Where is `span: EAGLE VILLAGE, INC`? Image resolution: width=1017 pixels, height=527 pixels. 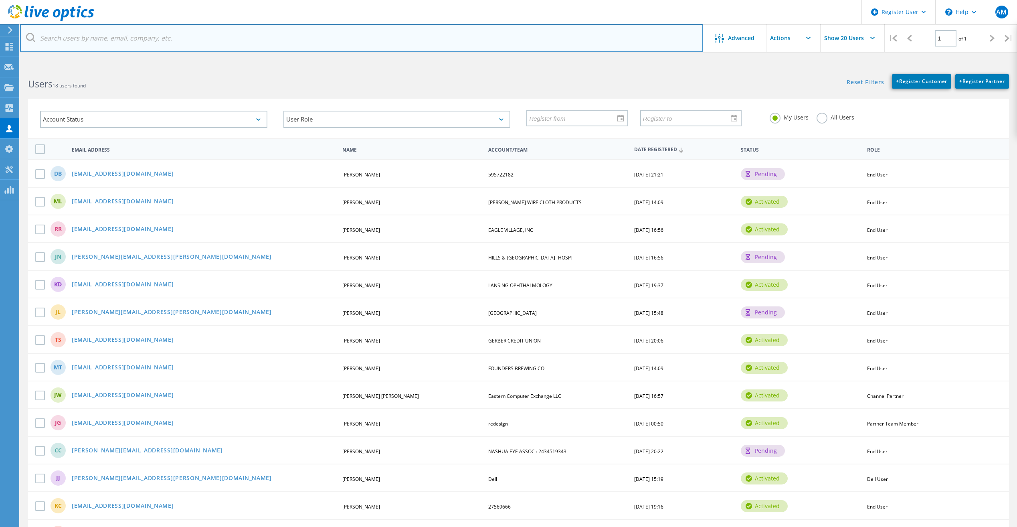
span: EAGLE VILLAGE, INC is located at coordinates (511, 230).